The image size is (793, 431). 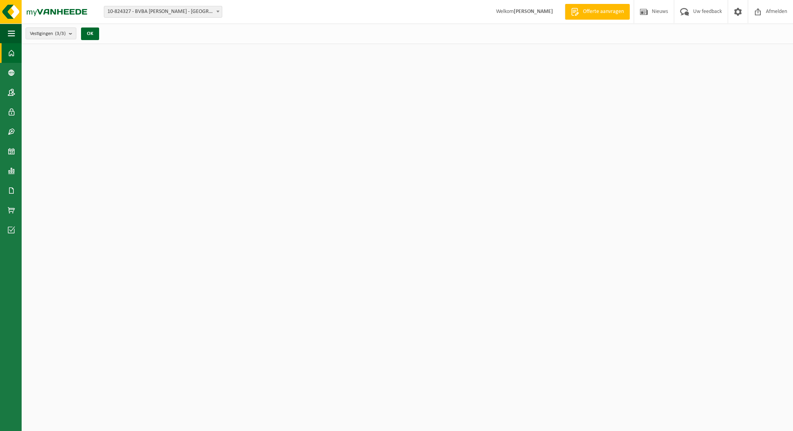 What do you see at coordinates (597, 12) in the screenshot?
I see `a: Offerte aanvragen` at bounding box center [597, 12].